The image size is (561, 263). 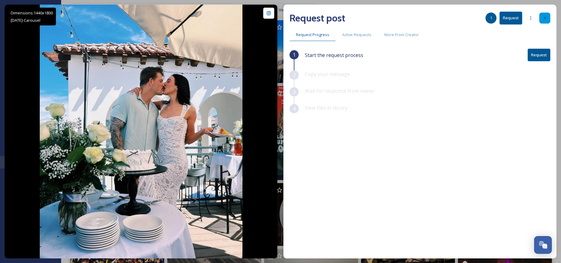 I want to click on span: Start the request process, so click(x=334, y=55).